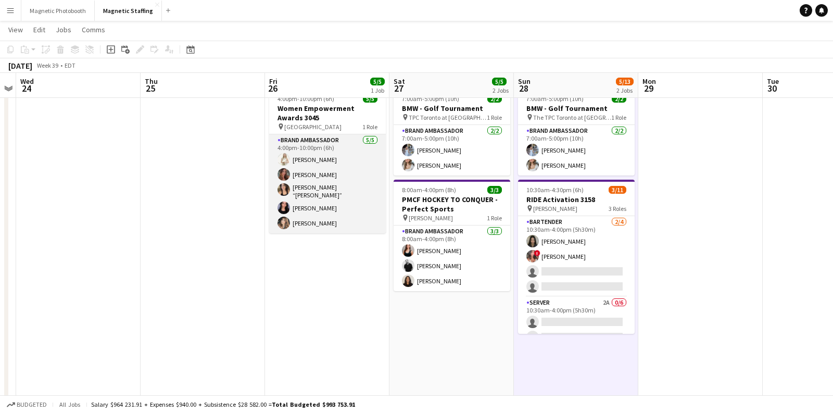  What do you see at coordinates (150, 88) in the screenshot?
I see `span: 25` at bounding box center [150, 88].